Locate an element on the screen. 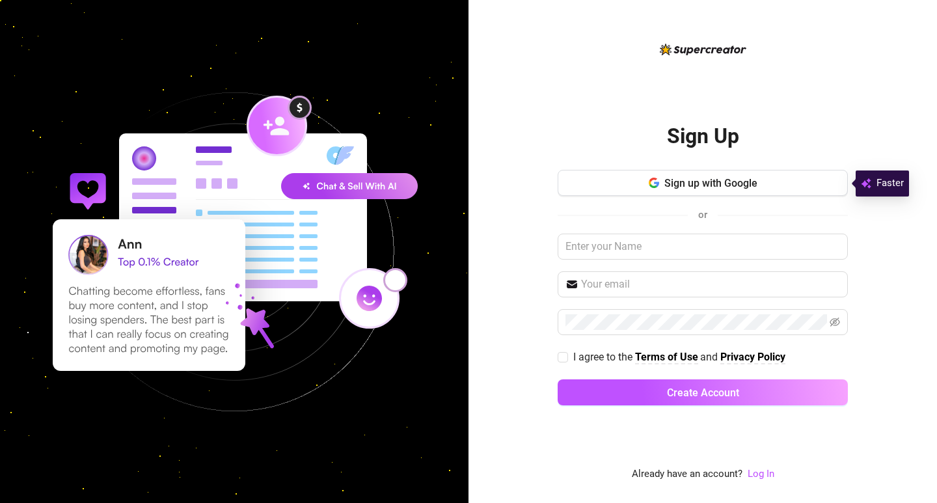  img: signup-background-D0MIrEPF.svg is located at coordinates (234, 252).